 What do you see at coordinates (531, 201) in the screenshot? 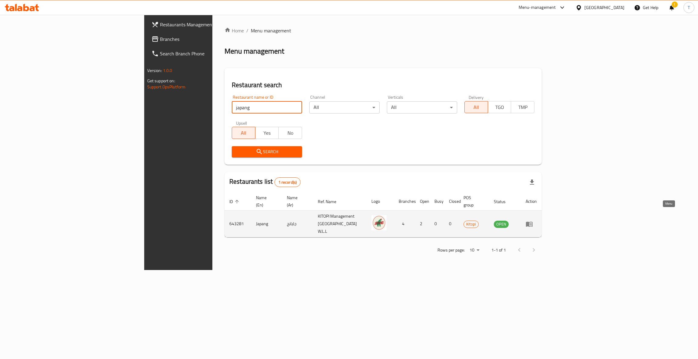
I see `th: Action` at bounding box center [531, 201].